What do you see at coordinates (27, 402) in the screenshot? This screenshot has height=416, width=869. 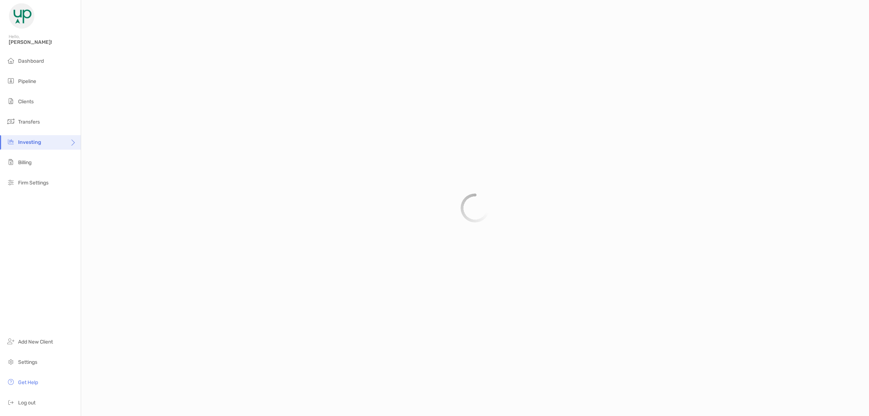 I see `span: Log out` at bounding box center [27, 402].